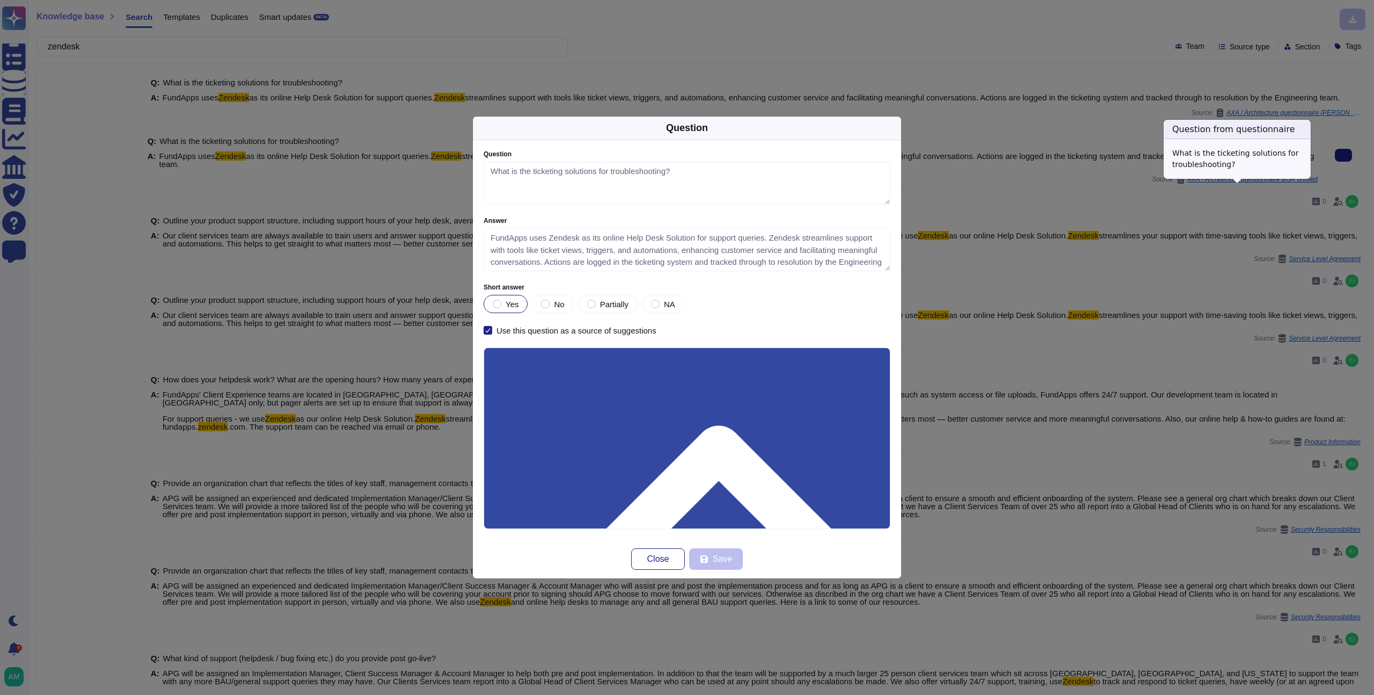 The width and height of the screenshot is (1374, 695). I want to click on div: Question, so click(687, 128).